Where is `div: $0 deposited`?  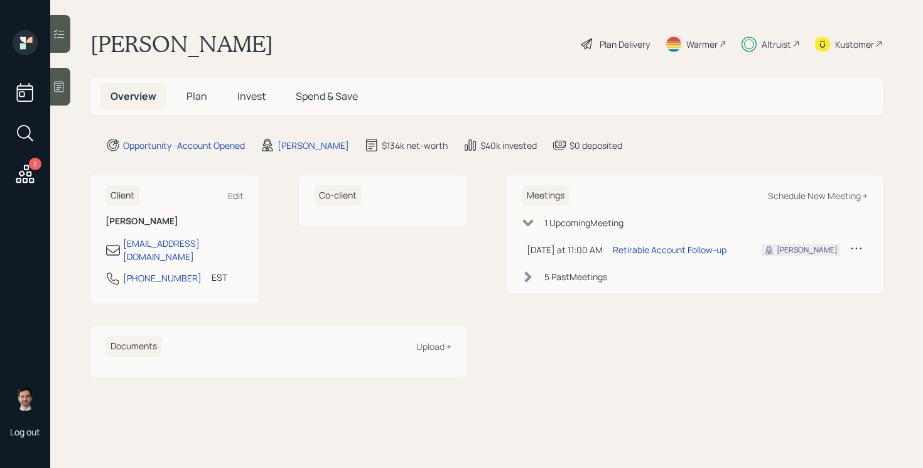
div: $0 deposited is located at coordinates (596, 145).